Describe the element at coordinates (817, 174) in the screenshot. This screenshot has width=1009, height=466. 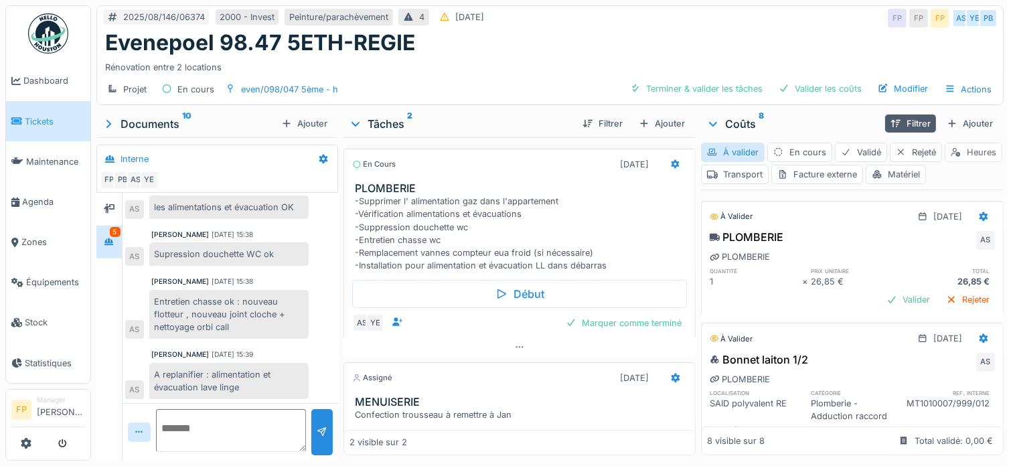
I see `div: Facture externe` at that location.